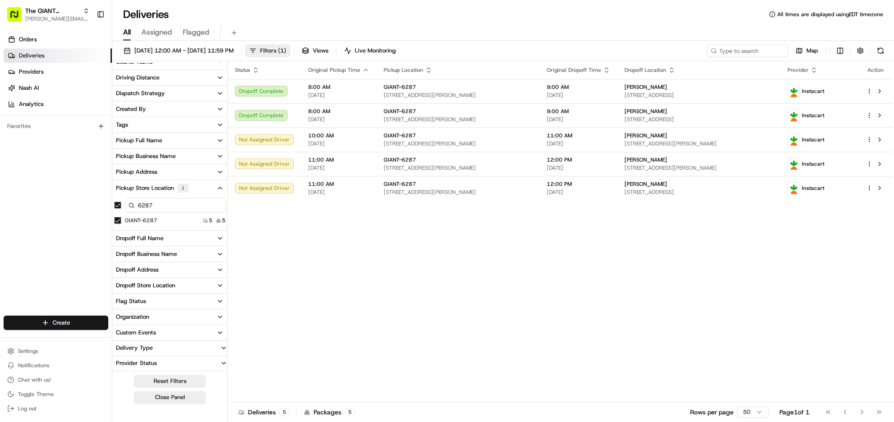  I want to click on button: Delivery Type, so click(170, 348).